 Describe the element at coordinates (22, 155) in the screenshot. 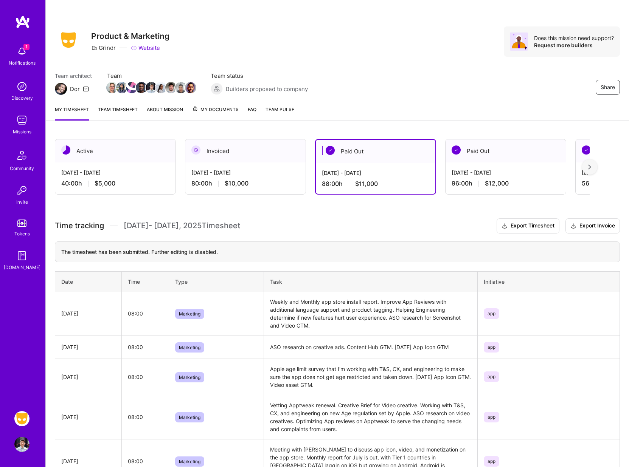

I see `img: Community` at that location.